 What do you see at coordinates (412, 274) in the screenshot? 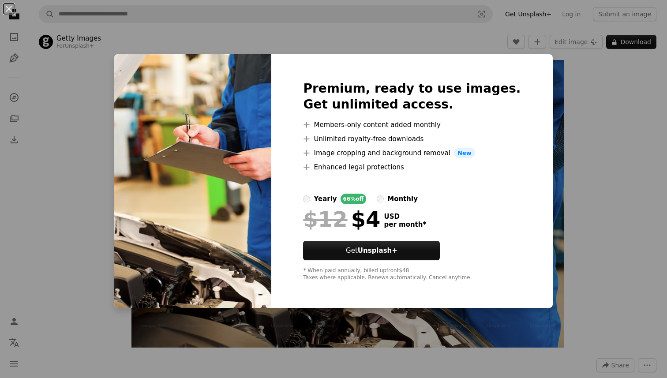
I see `div: * When paid annually, billed upfront $48 Taxes where applicable. Renews automatically. Cancel any...` at bounding box center [412, 274].